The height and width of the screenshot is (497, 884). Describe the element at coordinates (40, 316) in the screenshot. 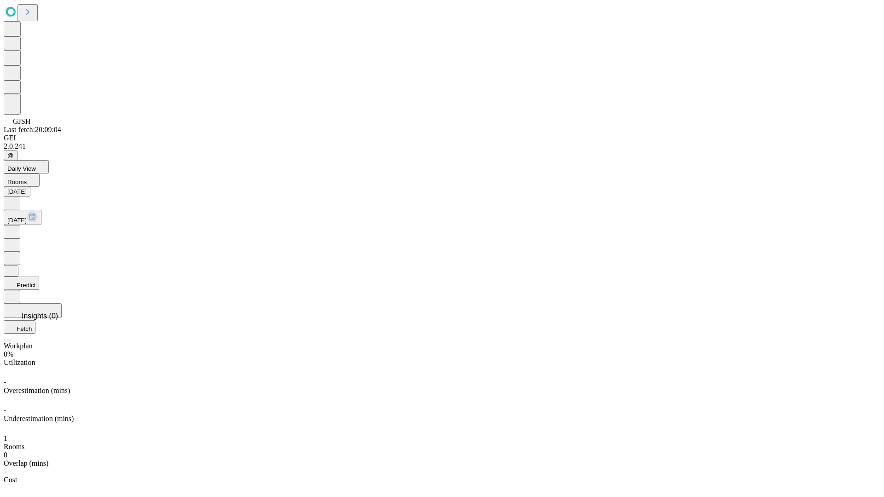

I see `span: Insights (0)` at that location.